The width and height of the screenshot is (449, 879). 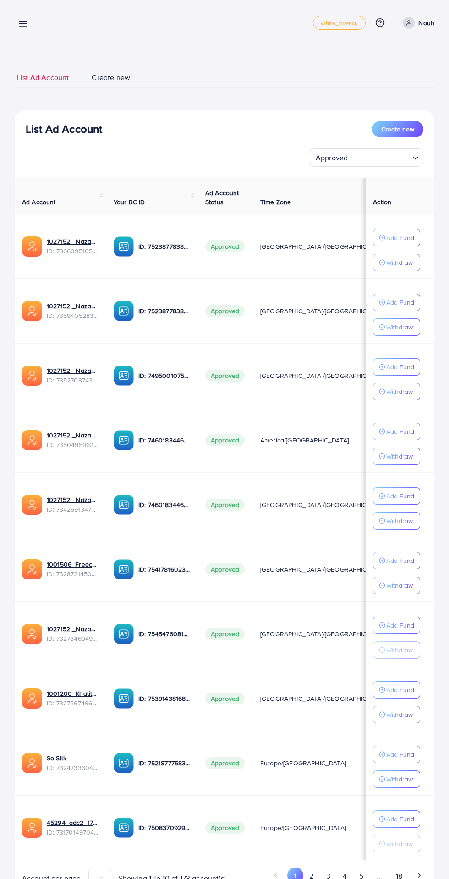 I want to click on a: 1027152 _Nazaagency_024, so click(x=73, y=629).